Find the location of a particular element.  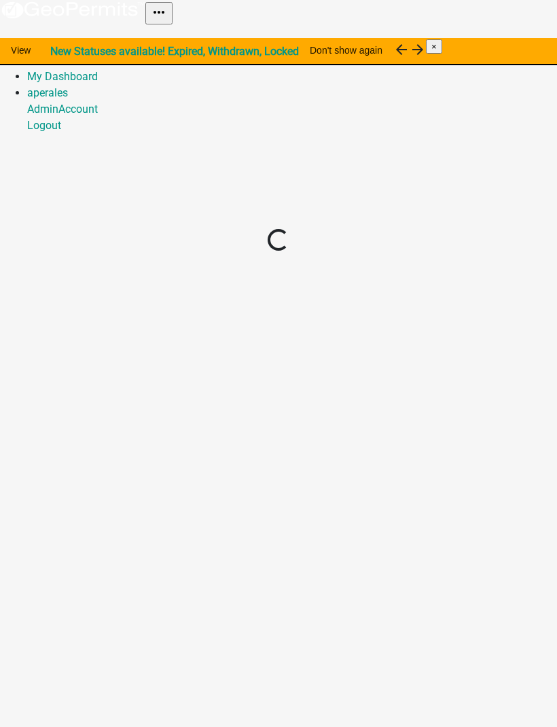

i: arrow_back is located at coordinates (402, 50).